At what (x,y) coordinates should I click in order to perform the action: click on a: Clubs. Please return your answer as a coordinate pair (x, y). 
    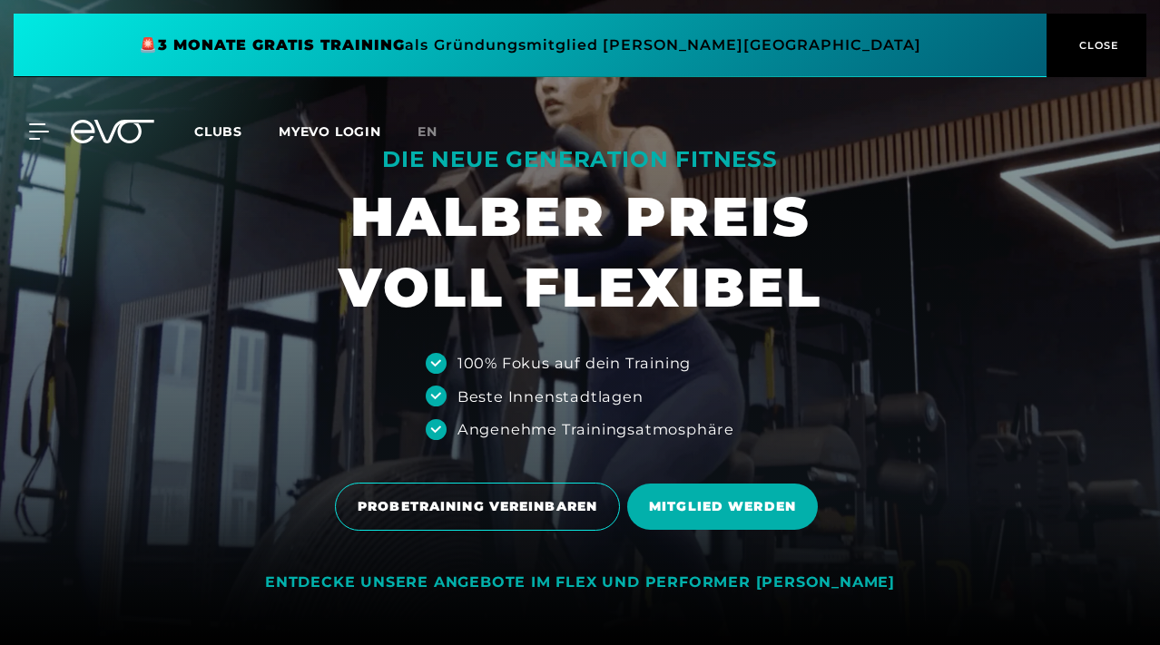
    Looking at the image, I should click on (236, 131).